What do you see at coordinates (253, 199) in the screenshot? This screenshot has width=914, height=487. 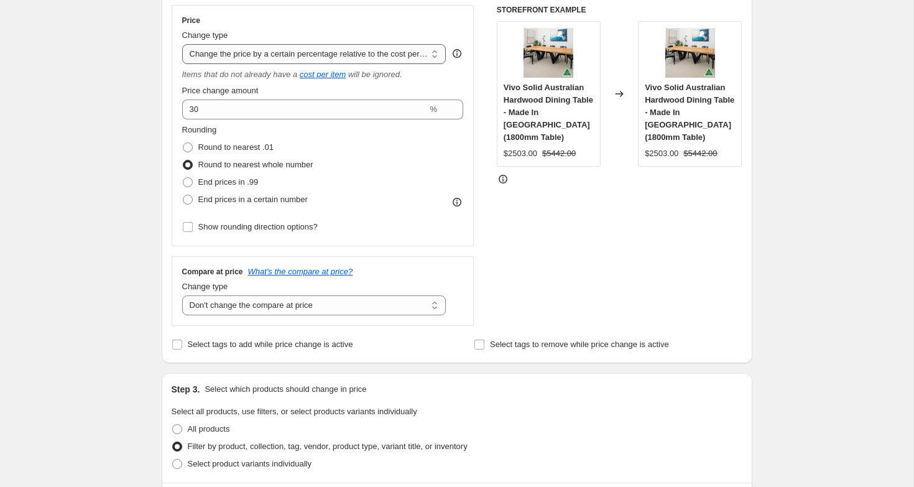 I see `span: End prices in a certain number` at bounding box center [253, 199].